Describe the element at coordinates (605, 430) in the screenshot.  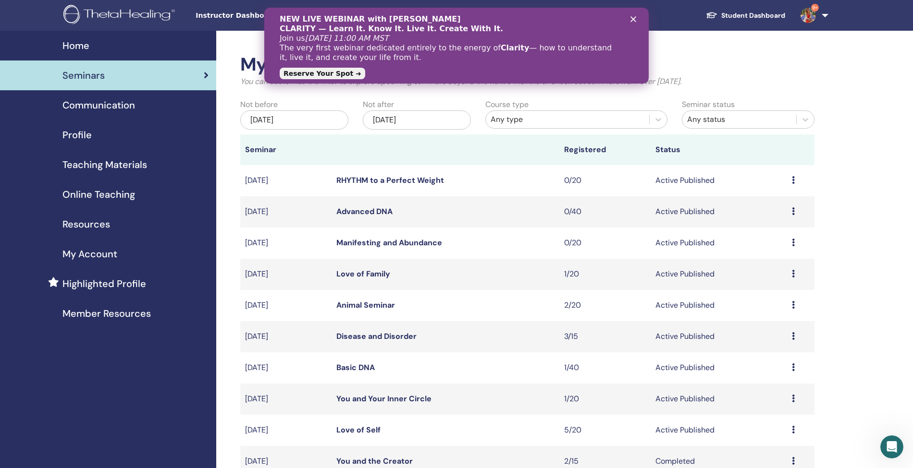
I see `td: 5/20` at that location.